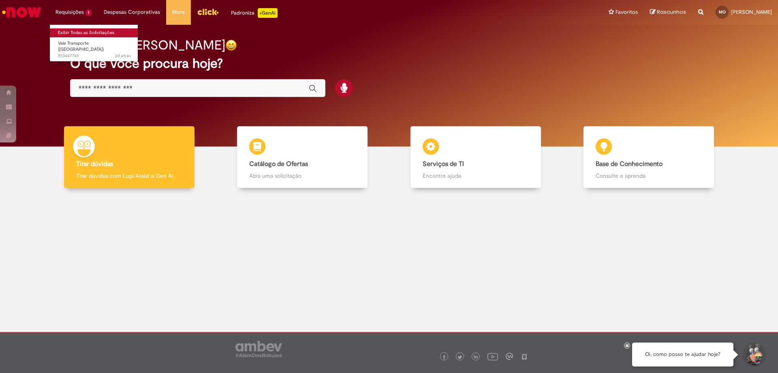 The width and height of the screenshot is (778, 373). What do you see at coordinates (123, 56) in the screenshot?
I see `time: 26/08/2025 11:18:56` at bounding box center [123, 56].